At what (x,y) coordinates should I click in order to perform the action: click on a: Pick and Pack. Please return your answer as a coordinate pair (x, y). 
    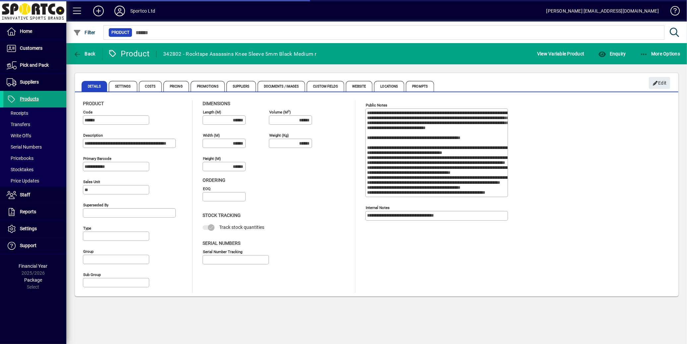
    Looking at the image, I should click on (35, 65).